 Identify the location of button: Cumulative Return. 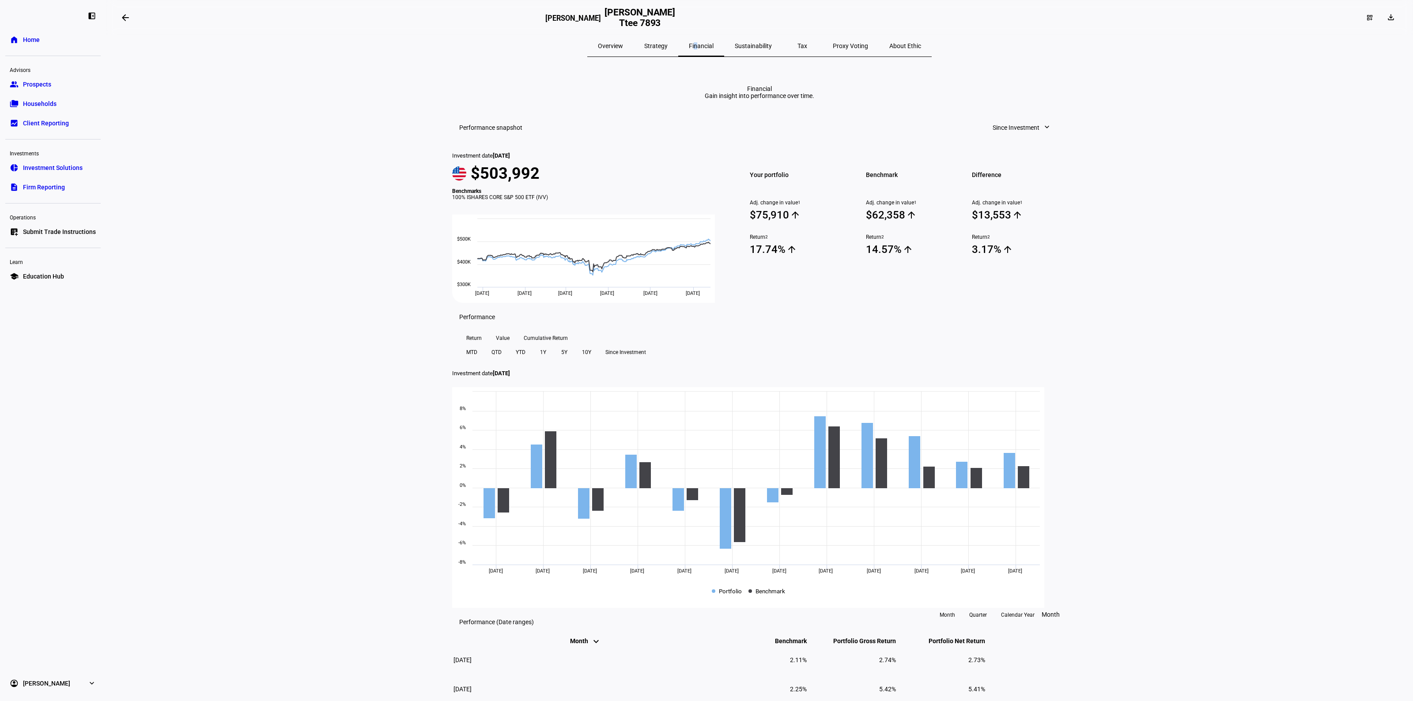
(546, 338).